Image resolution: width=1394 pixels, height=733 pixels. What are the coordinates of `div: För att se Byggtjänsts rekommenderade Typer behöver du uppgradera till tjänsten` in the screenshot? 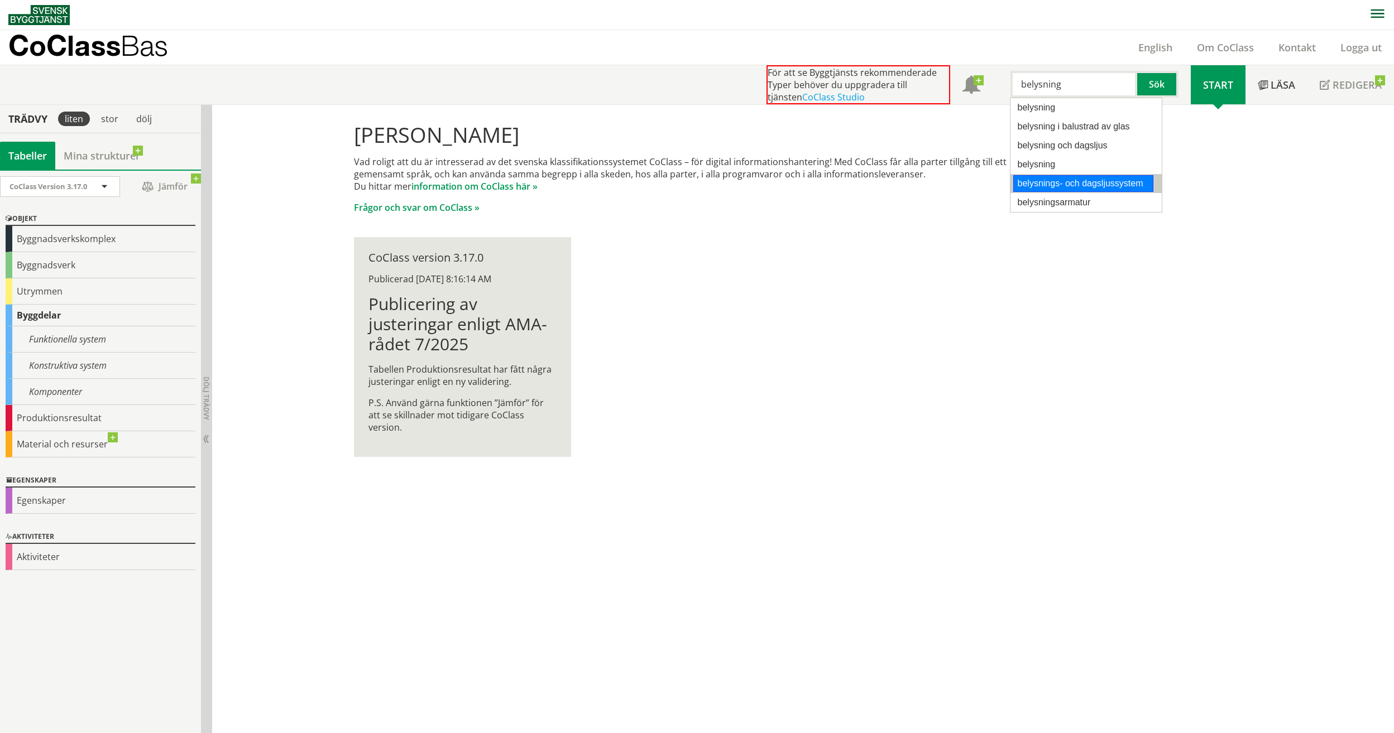 It's located at (858, 85).